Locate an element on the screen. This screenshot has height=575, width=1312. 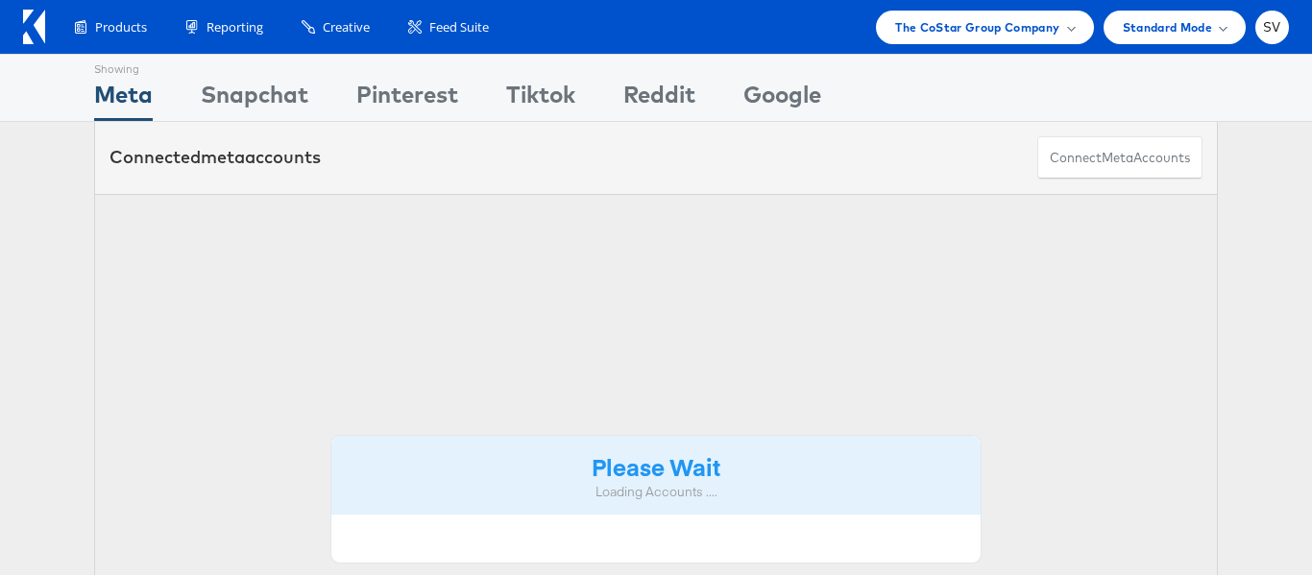
span: Creative is located at coordinates (346, 27).